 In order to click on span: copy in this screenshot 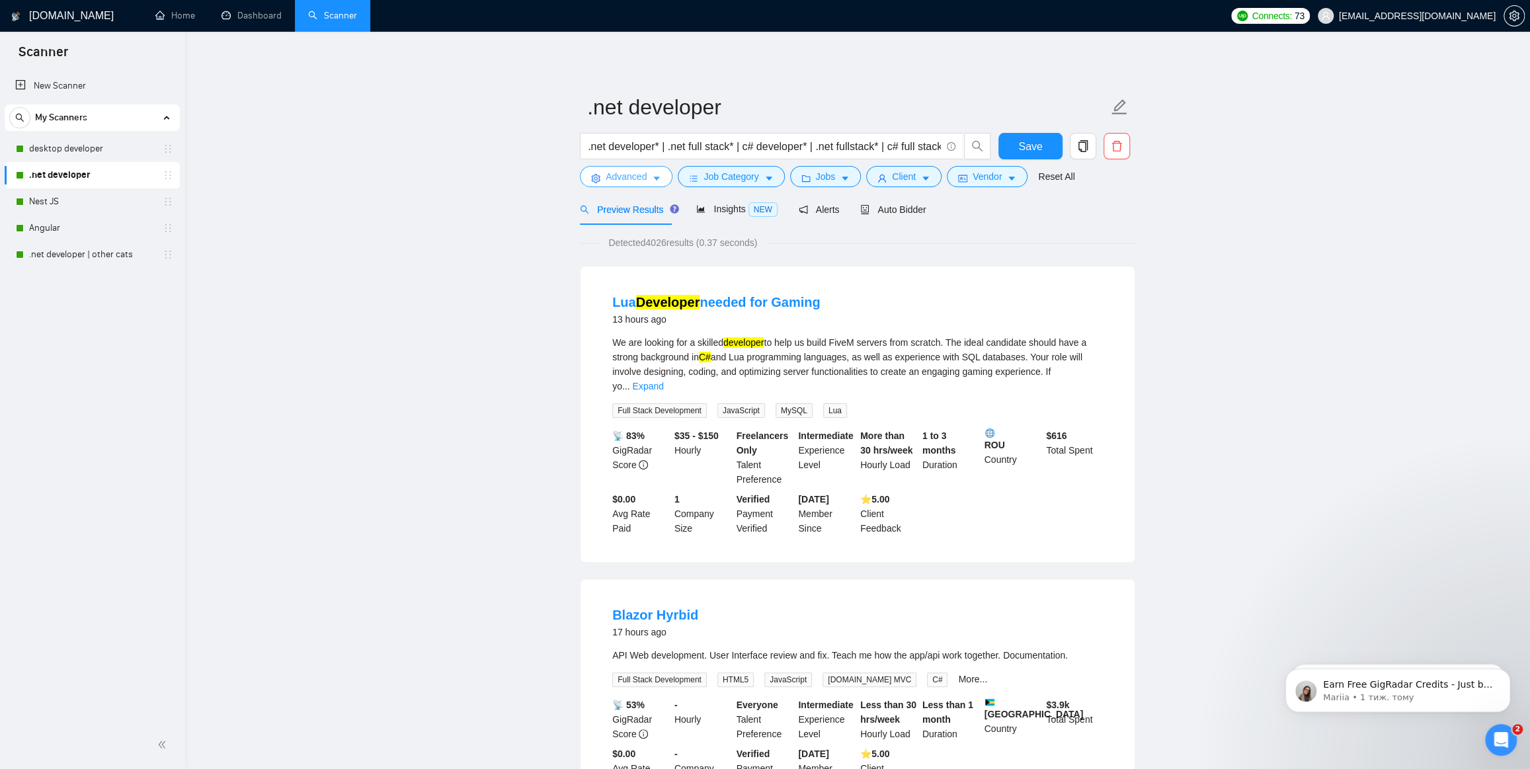, I will do `click(1083, 146)`.